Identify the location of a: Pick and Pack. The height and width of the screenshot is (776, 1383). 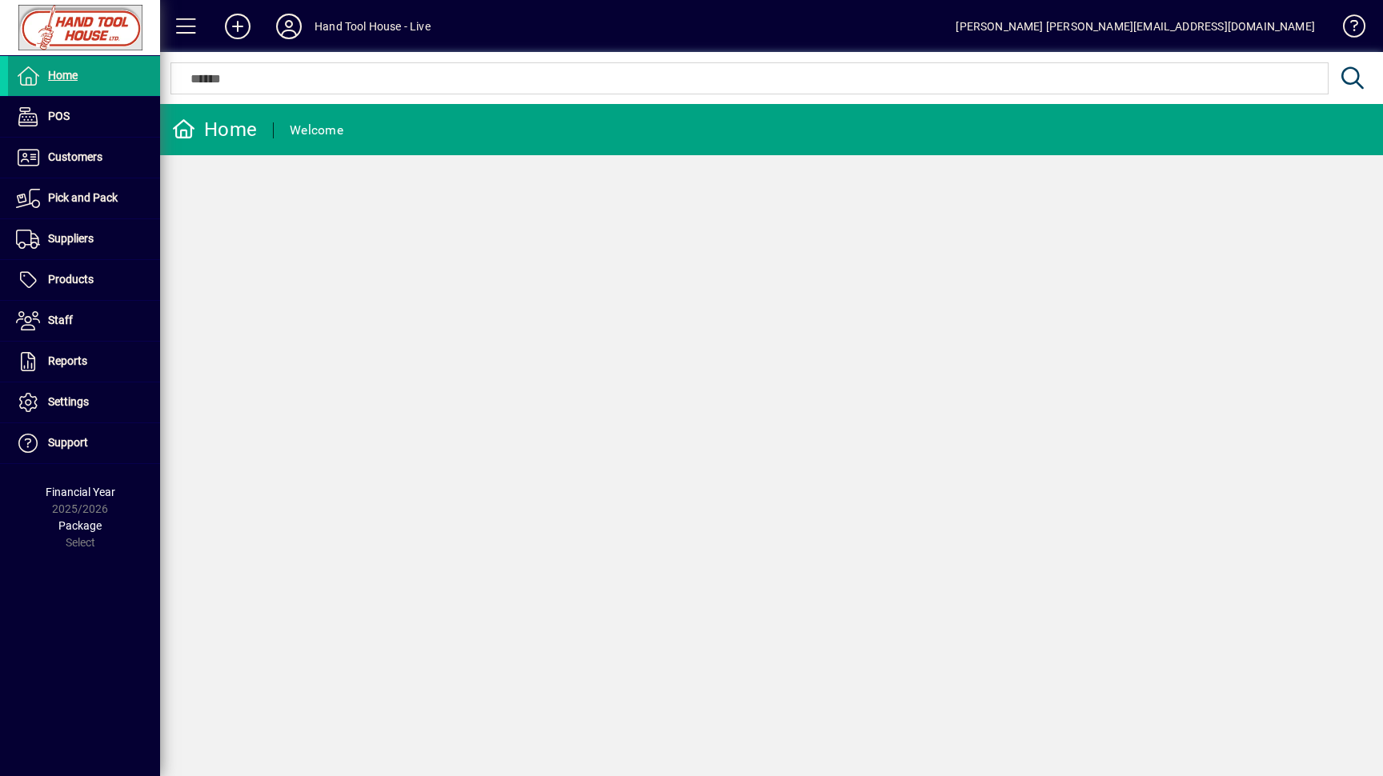
(84, 198).